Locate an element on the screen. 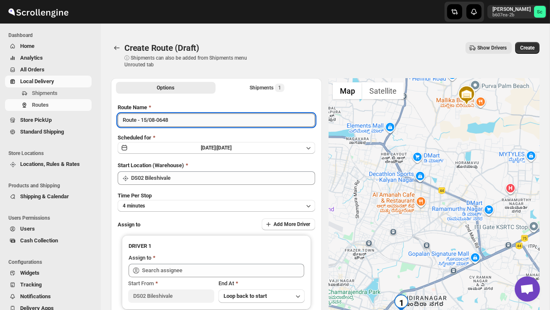  button: Show Drivers is located at coordinates (489, 48).